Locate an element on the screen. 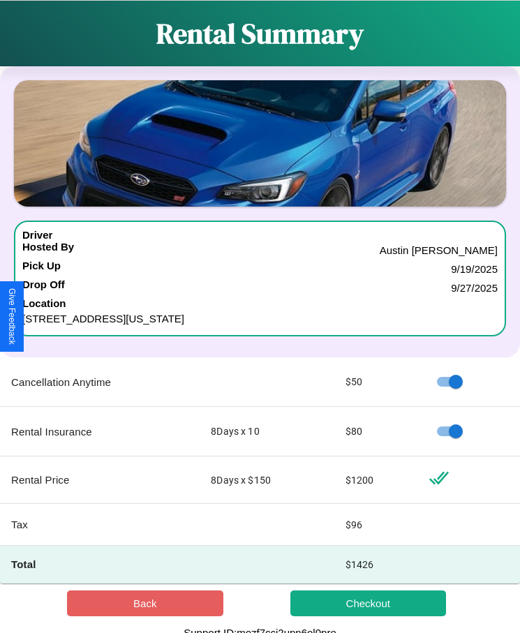 The height and width of the screenshot is (633, 520). p: Cancellation Anytime is located at coordinates (100, 382).